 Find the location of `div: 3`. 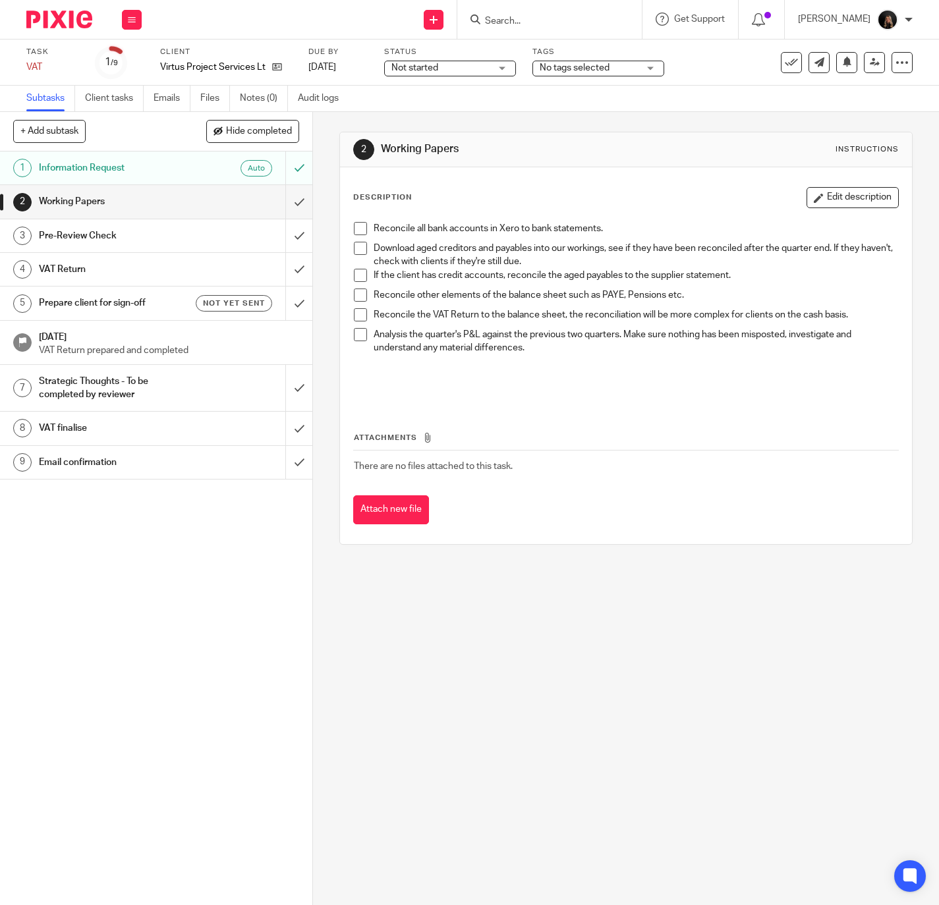

div: 3 is located at coordinates (22, 236).